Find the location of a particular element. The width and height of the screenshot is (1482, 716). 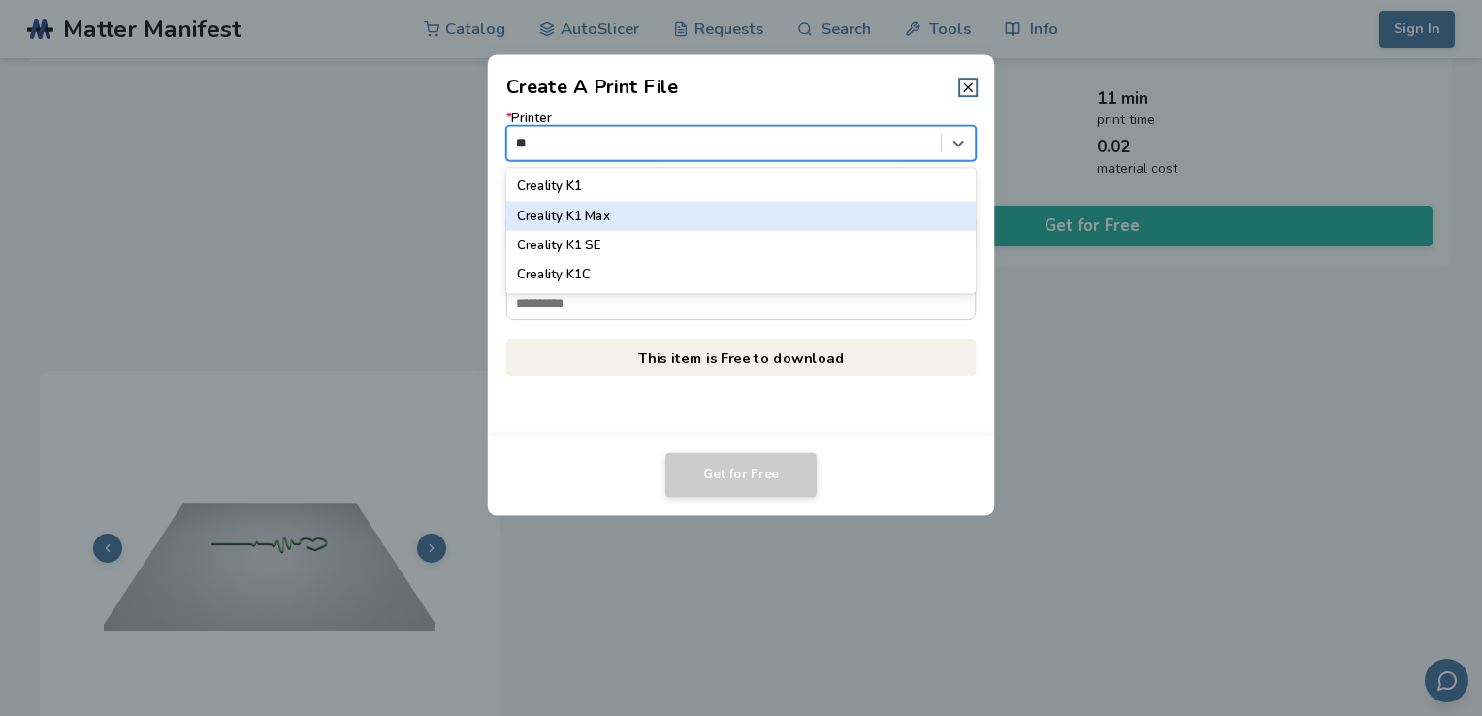

label: Printer is located at coordinates (741, 135).